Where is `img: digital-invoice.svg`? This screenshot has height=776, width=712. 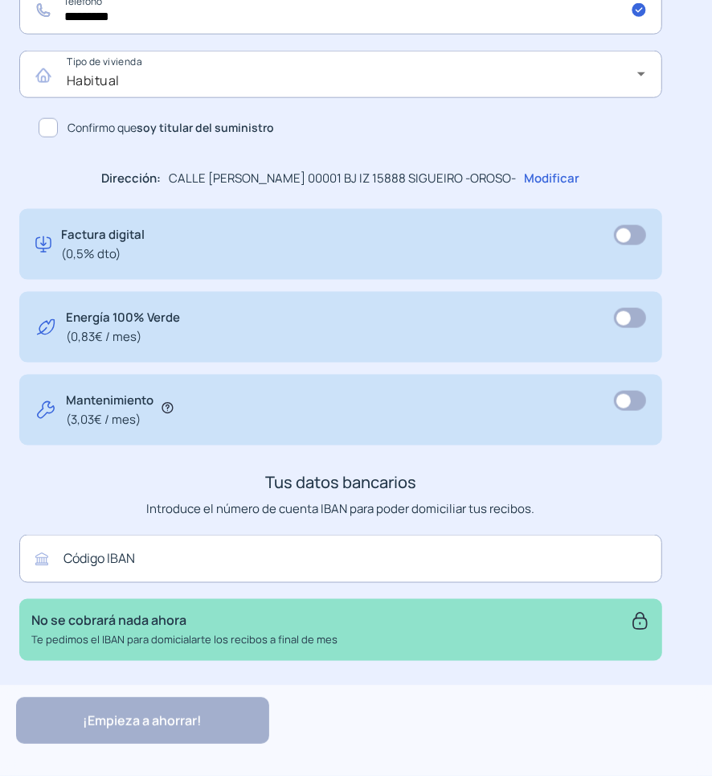 img: digital-invoice.svg is located at coordinates (43, 244).